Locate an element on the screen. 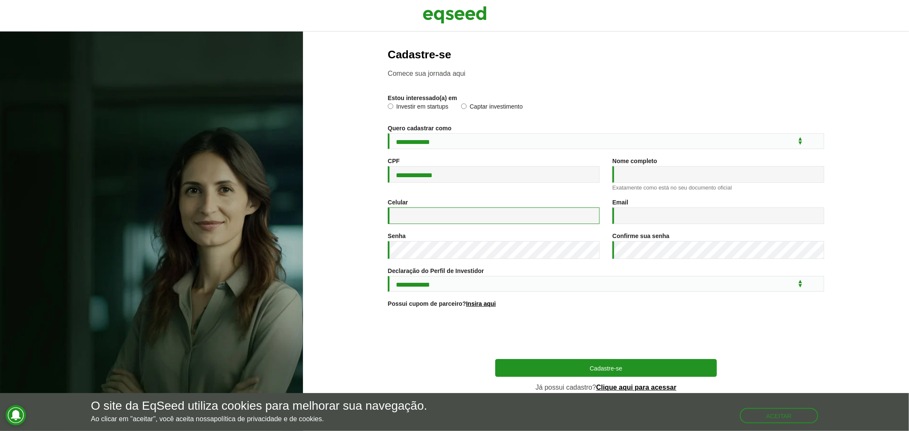 The width and height of the screenshot is (909, 431). label: Possui cupom de parceiro? is located at coordinates (442, 304).